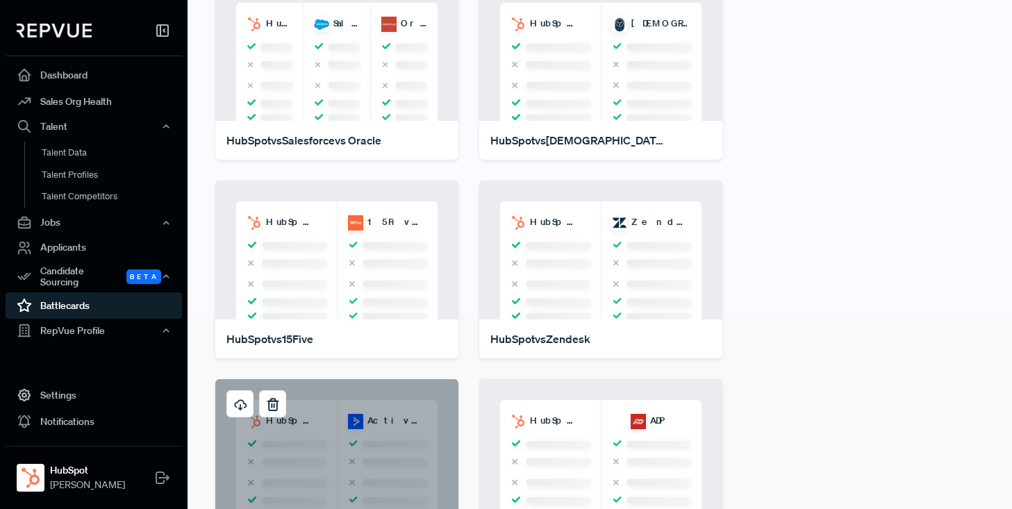  Describe the element at coordinates (54, 31) in the screenshot. I see `img: RepVue` at that location.